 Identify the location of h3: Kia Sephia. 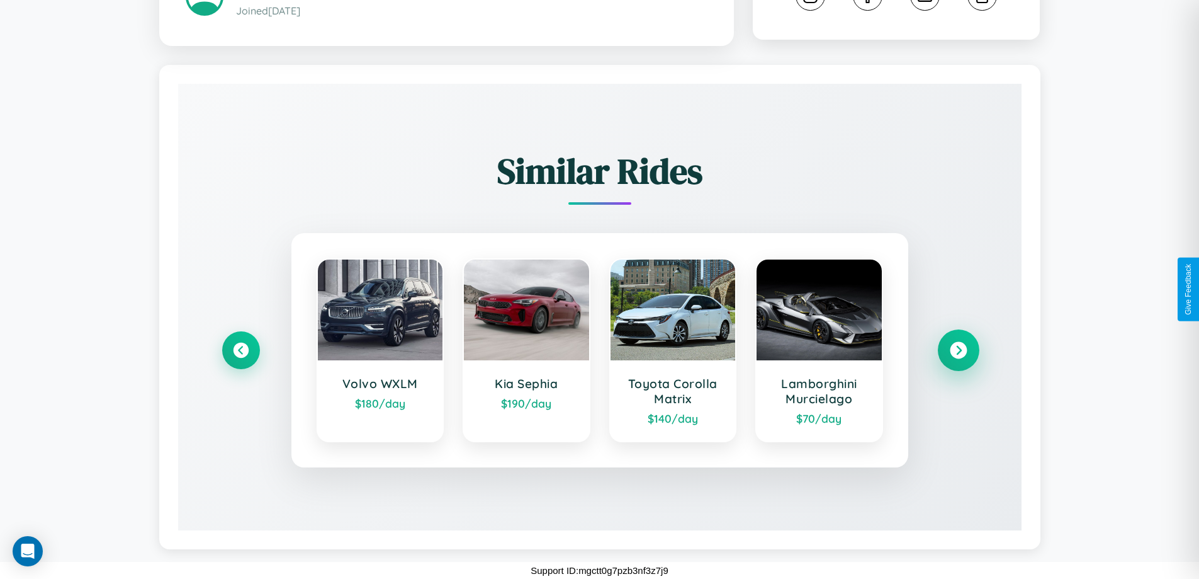
(526, 383).